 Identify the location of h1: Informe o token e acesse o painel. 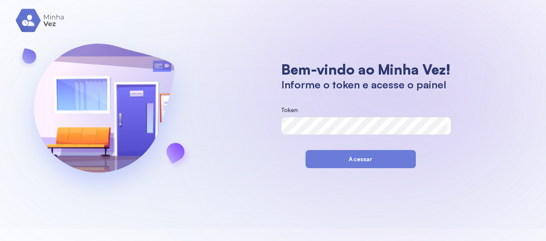
(366, 84).